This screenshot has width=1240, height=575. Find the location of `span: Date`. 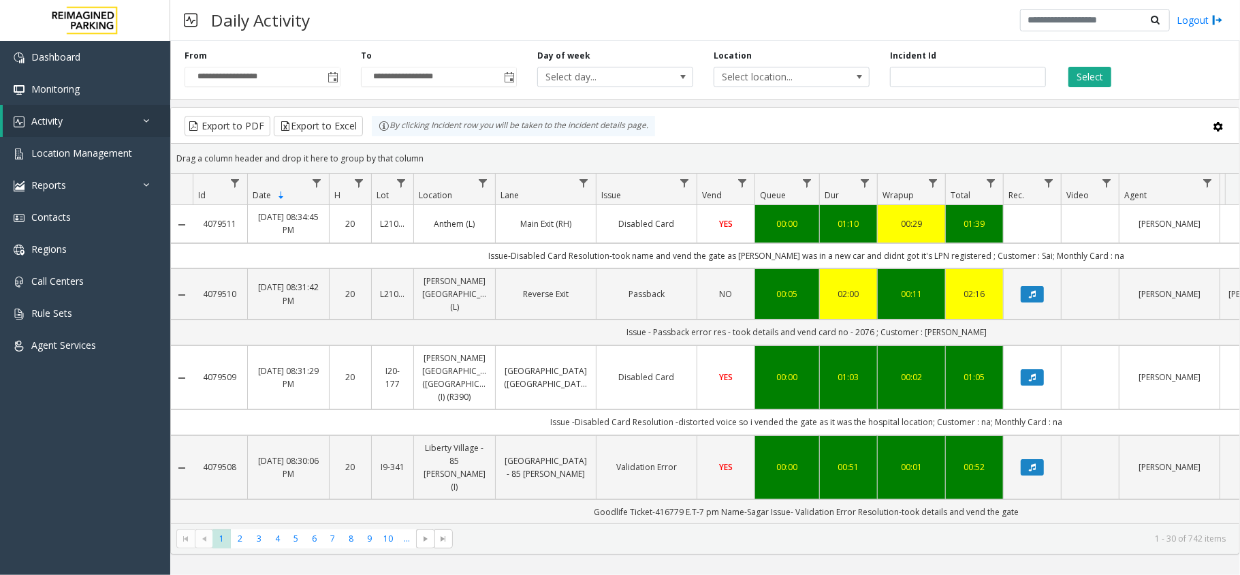

span: Date is located at coordinates (262, 195).